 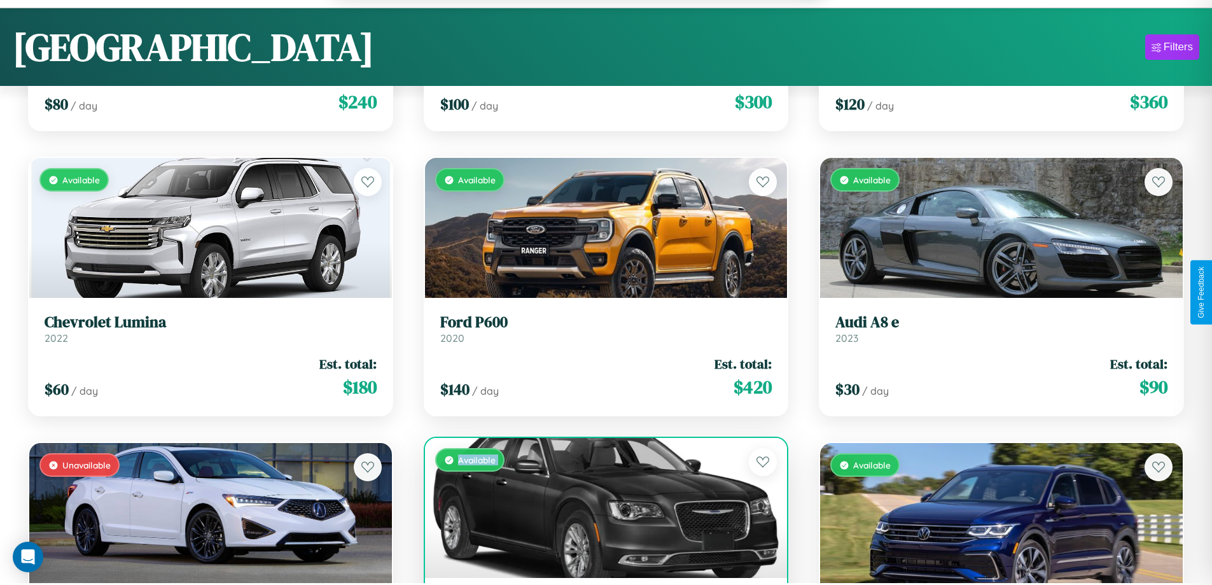 What do you see at coordinates (57, 389) in the screenshot?
I see `span: $ 60` at bounding box center [57, 389].